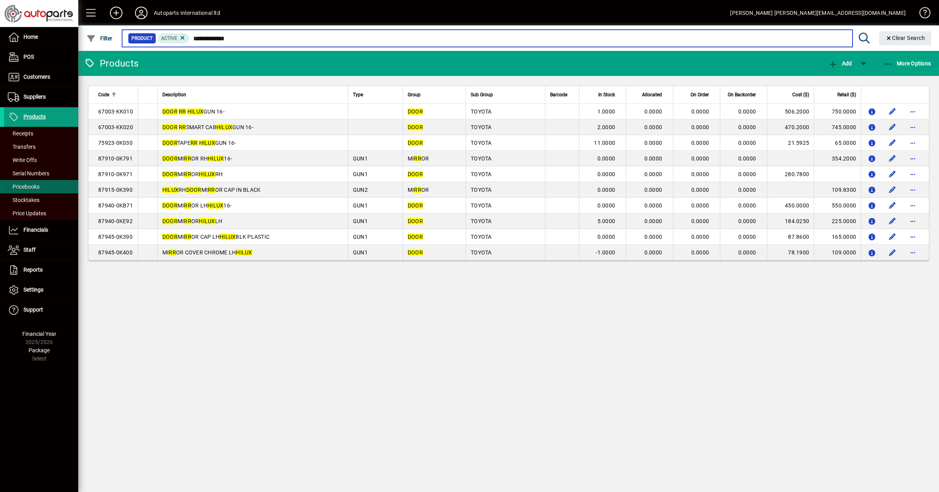 This screenshot has height=492, width=939. Describe the element at coordinates (37, 77) in the screenshot. I see `span: Customers` at that location.